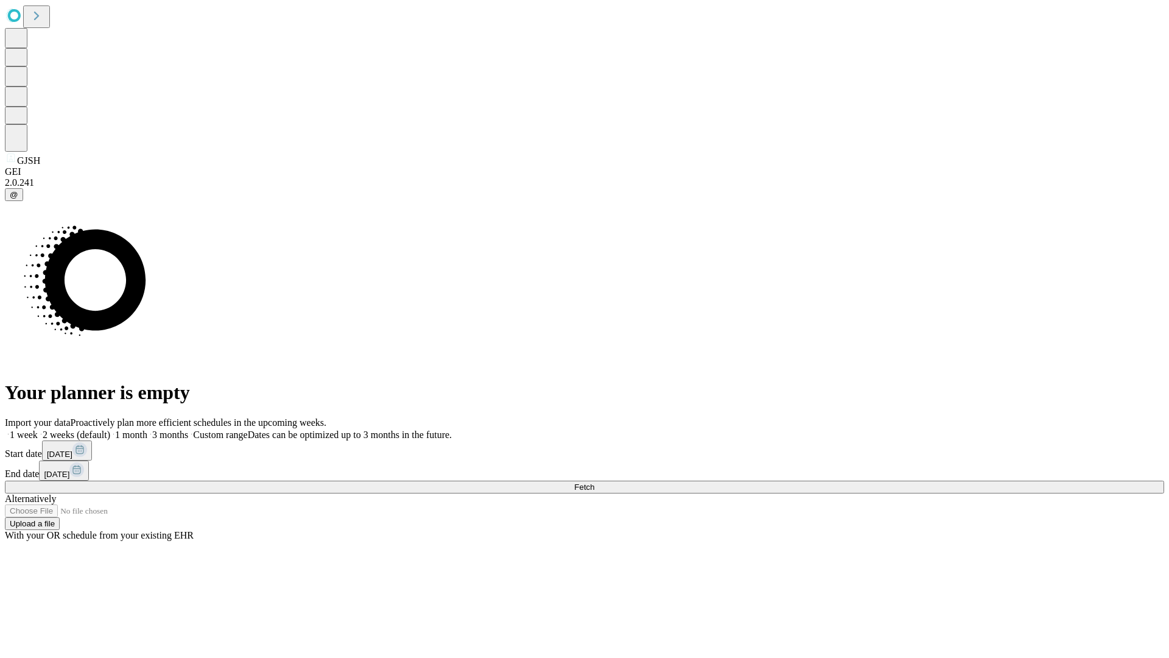 This screenshot has width=1169, height=658. I want to click on span: With your OR schedule from your existing EHR, so click(99, 535).